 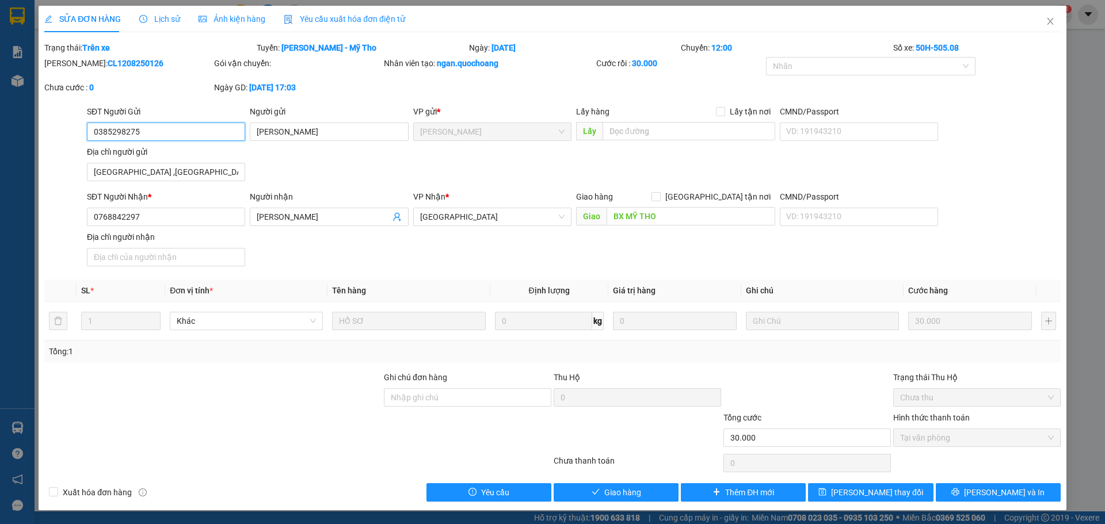 I want to click on input: Địa chỉ của người nhận, so click(x=166, y=257).